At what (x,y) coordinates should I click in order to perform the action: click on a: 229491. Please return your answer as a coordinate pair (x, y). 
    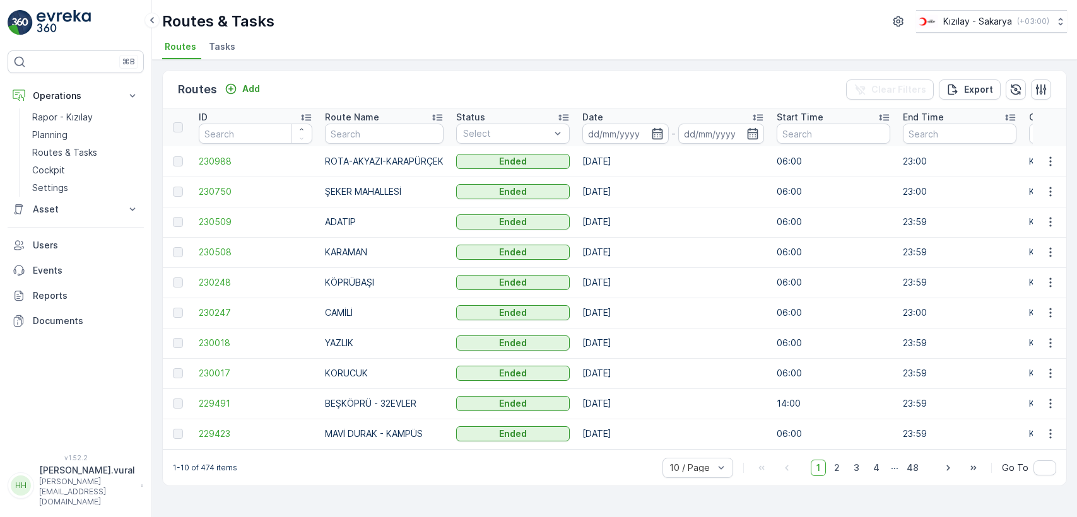
    Looking at the image, I should click on (255, 404).